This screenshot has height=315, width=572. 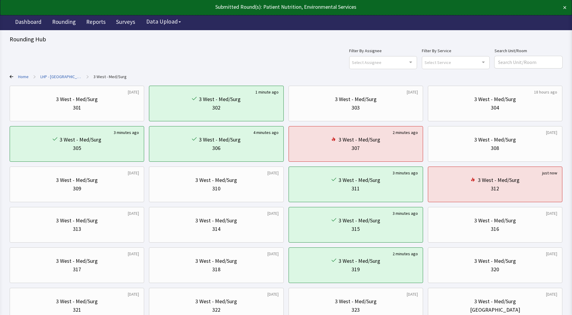 I want to click on div: 319, so click(x=356, y=269).